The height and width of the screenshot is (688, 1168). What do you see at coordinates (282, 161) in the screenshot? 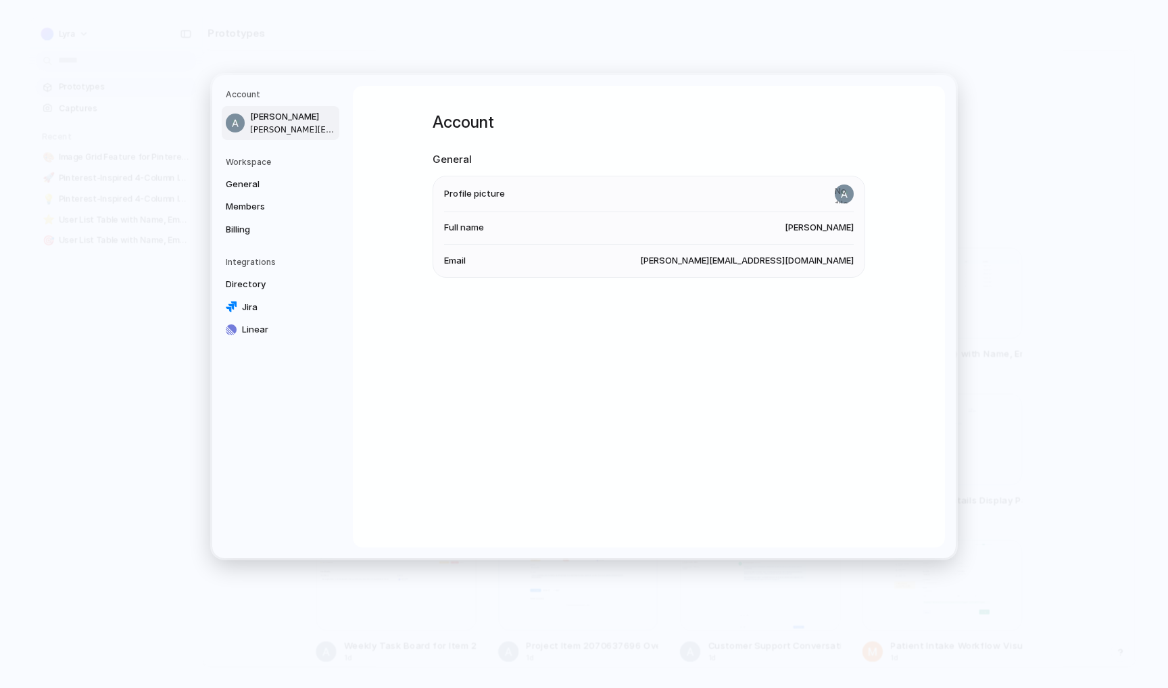
I see `h5: Workspace` at bounding box center [282, 161].